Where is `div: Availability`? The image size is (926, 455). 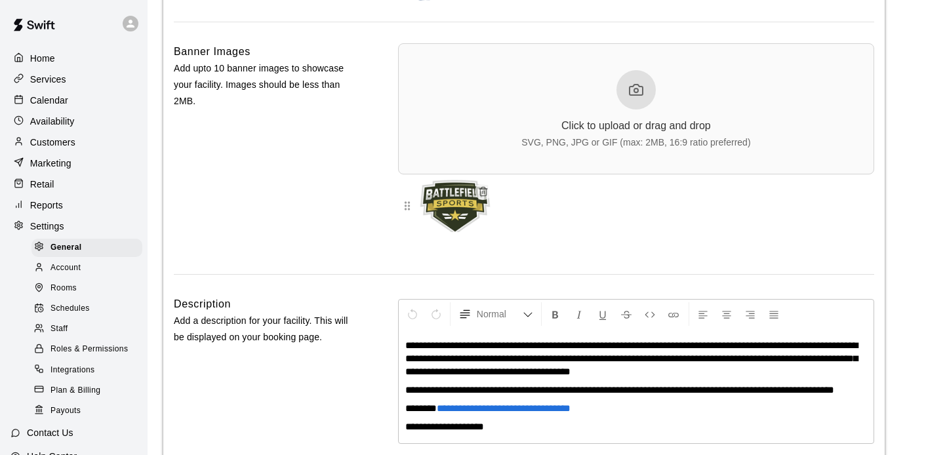 div: Availability is located at coordinates (73, 121).